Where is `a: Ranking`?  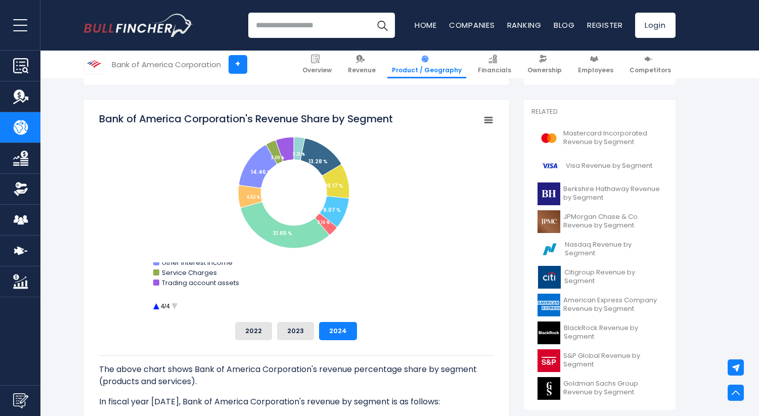
a: Ranking is located at coordinates (524, 25).